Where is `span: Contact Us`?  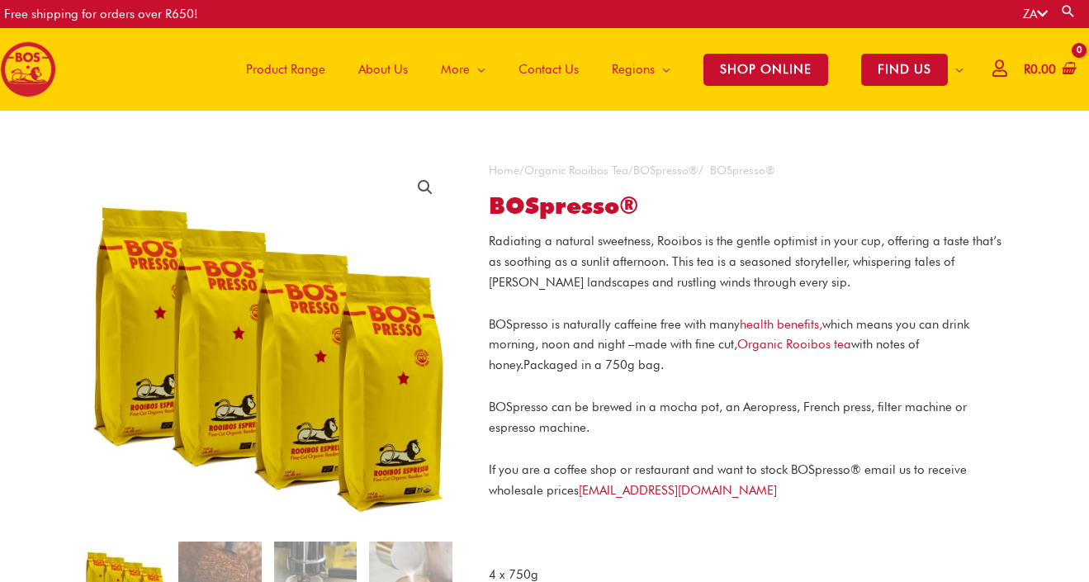
span: Contact Us is located at coordinates (548, 69).